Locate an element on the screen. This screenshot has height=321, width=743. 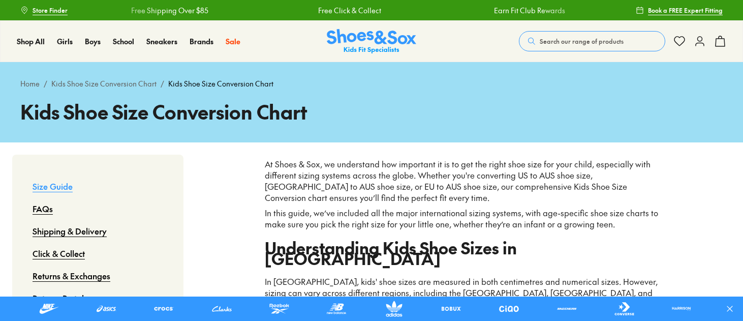
span: Sneakers is located at coordinates (162, 41).